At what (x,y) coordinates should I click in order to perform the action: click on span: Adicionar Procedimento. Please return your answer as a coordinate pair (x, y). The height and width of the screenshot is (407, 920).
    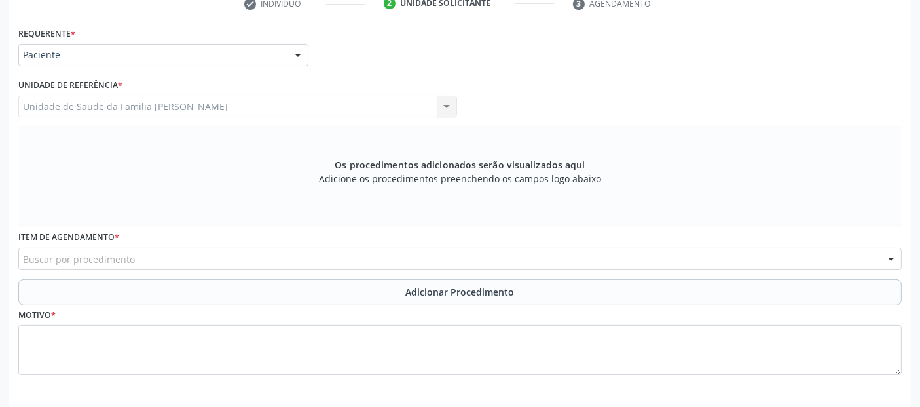
    Looking at the image, I should click on (460, 291).